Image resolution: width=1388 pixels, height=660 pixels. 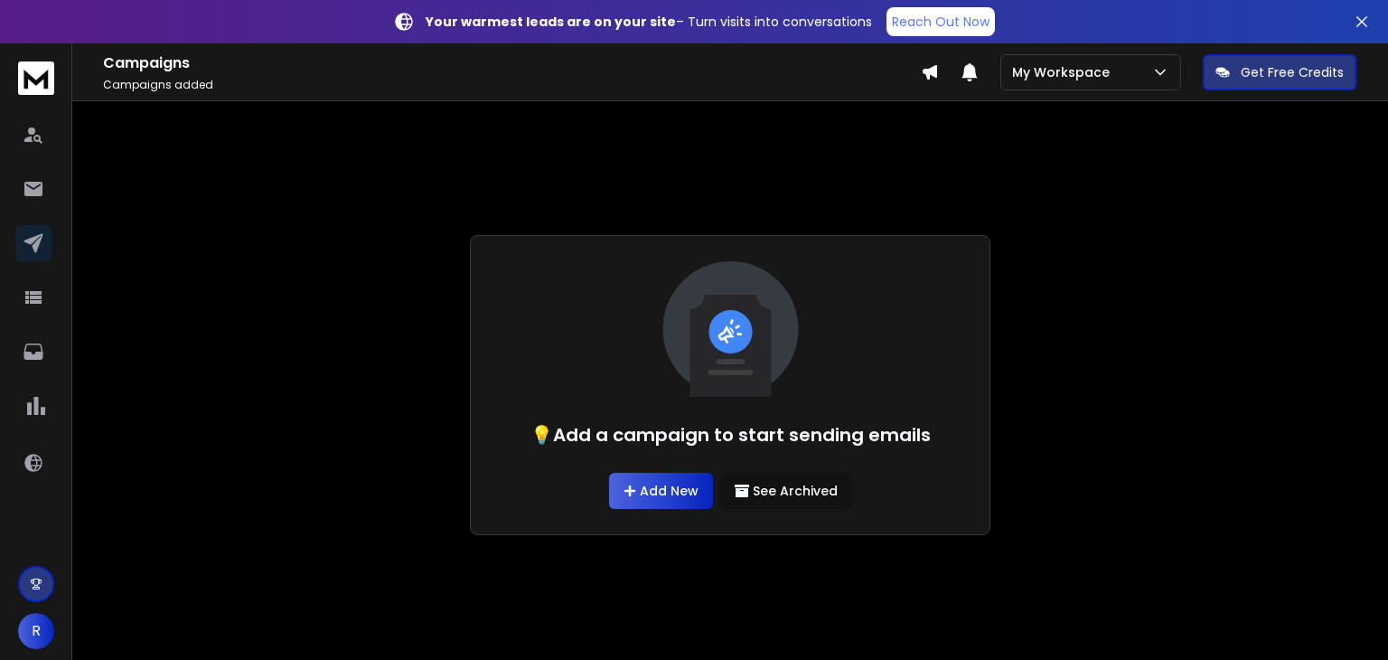 What do you see at coordinates (512, 63) in the screenshot?
I see `h1: Campaigns` at bounding box center [512, 63].